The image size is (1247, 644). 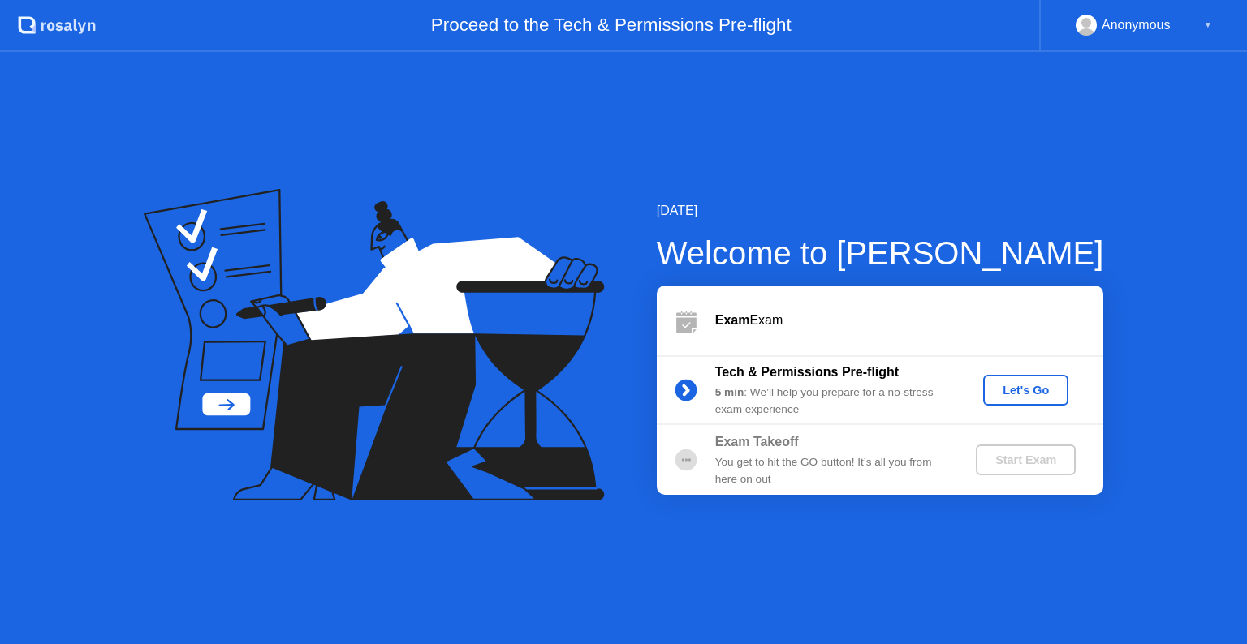 What do you see at coordinates (909, 321) in the screenshot?
I see `div: Exam` at bounding box center [909, 321].